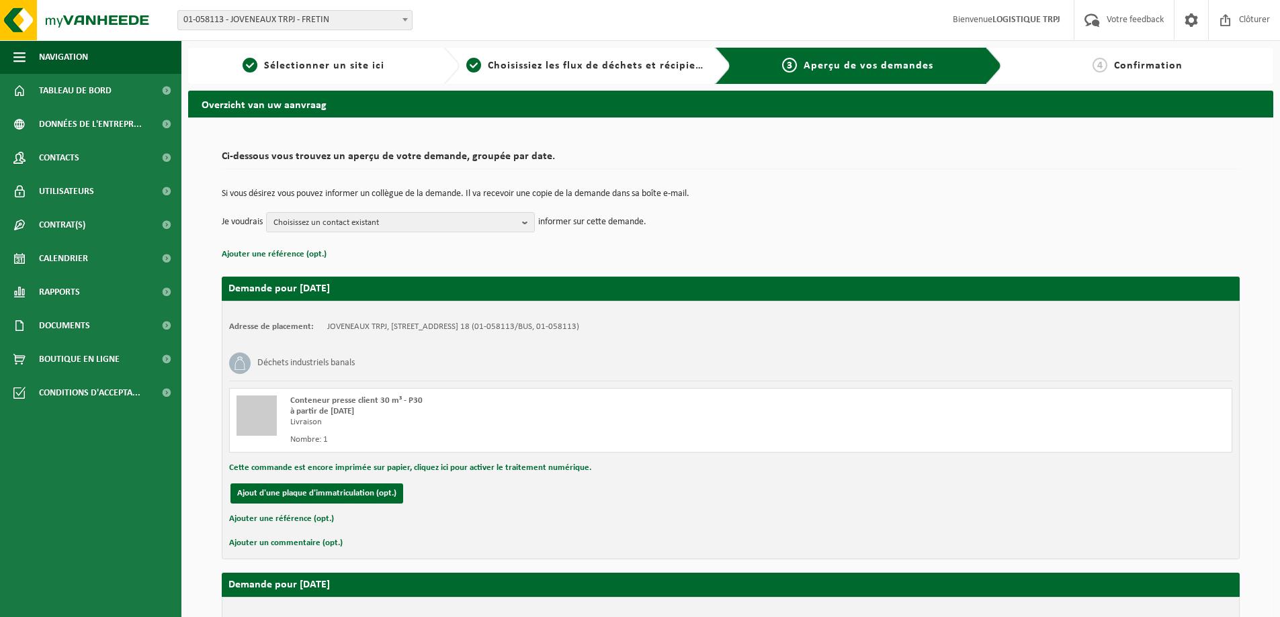  Describe the element at coordinates (730, 103) in the screenshot. I see `h2: Overzicht van uw aanvraag` at that location.